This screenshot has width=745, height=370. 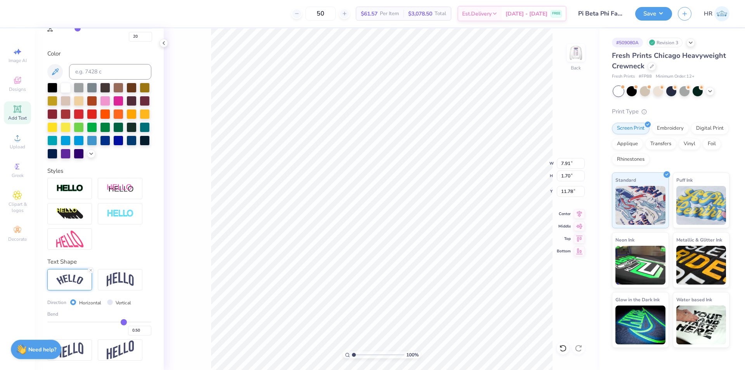 What do you see at coordinates (412, 355) in the screenshot?
I see `span: 100 %` at bounding box center [412, 355].